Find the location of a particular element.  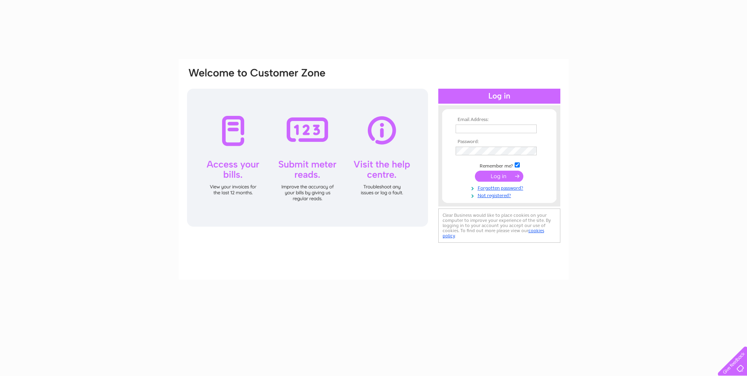

td: Remember me? is located at coordinates (499, 165).